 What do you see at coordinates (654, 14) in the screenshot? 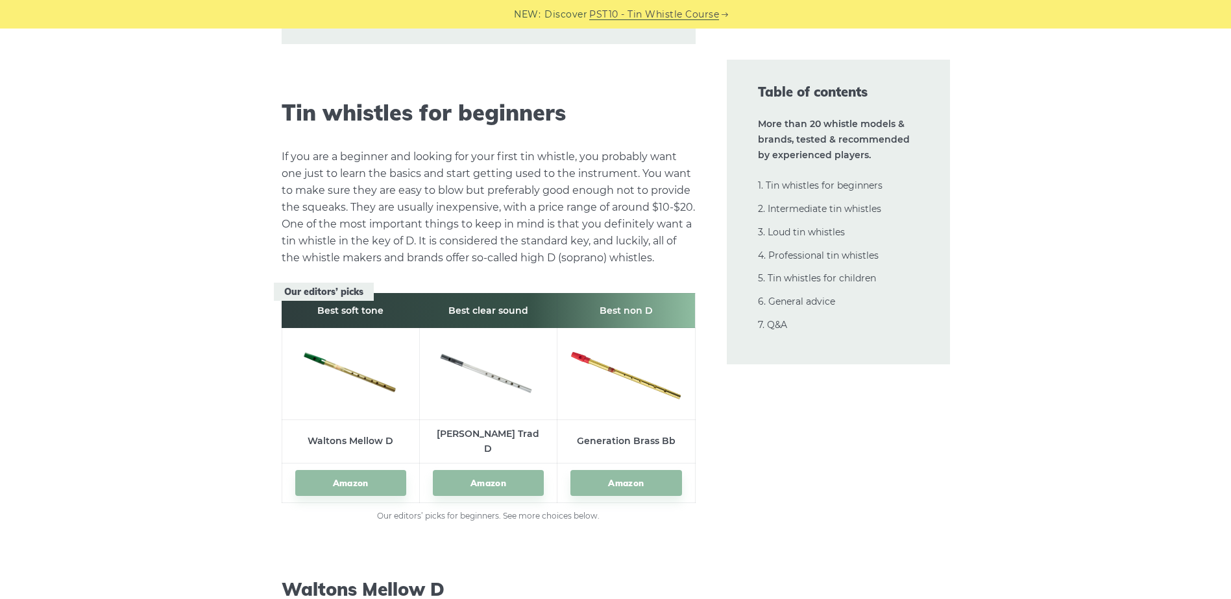
I see `a: PST10 - Tin Whistle Course` at bounding box center [654, 14].